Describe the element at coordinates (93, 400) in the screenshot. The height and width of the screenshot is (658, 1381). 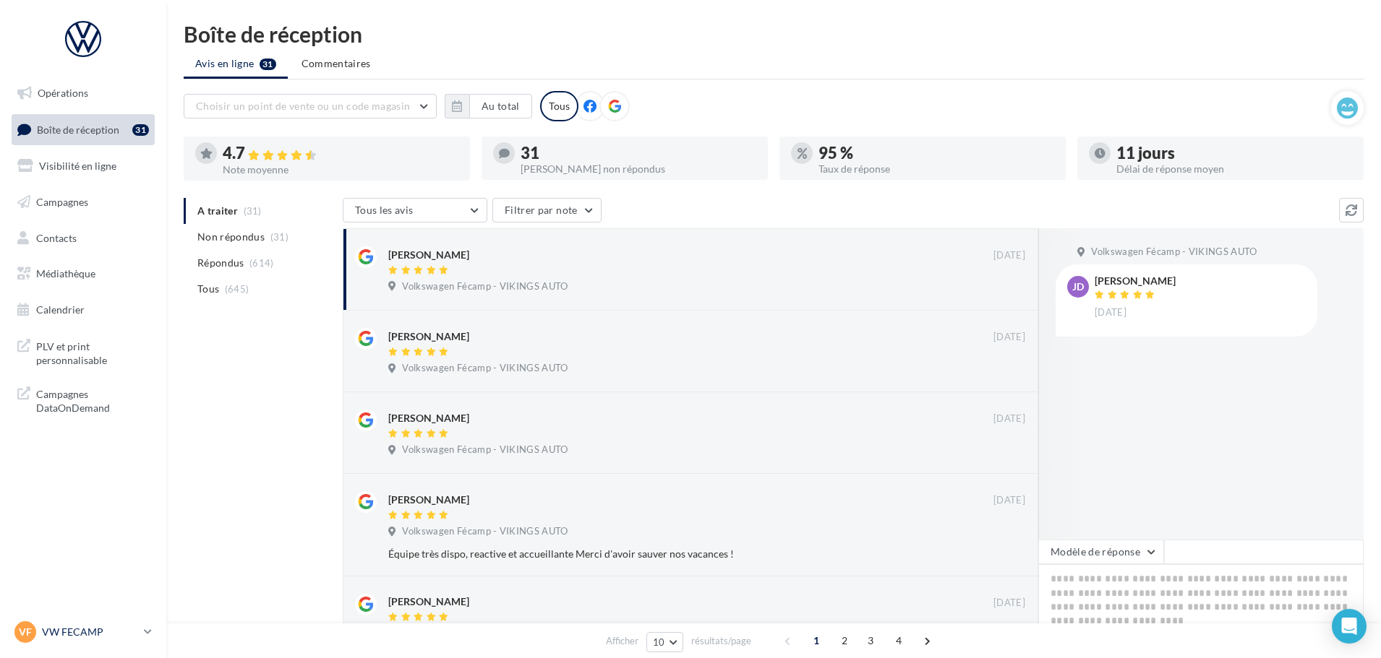
I see `span: Campagnes DataOnDemand` at that location.